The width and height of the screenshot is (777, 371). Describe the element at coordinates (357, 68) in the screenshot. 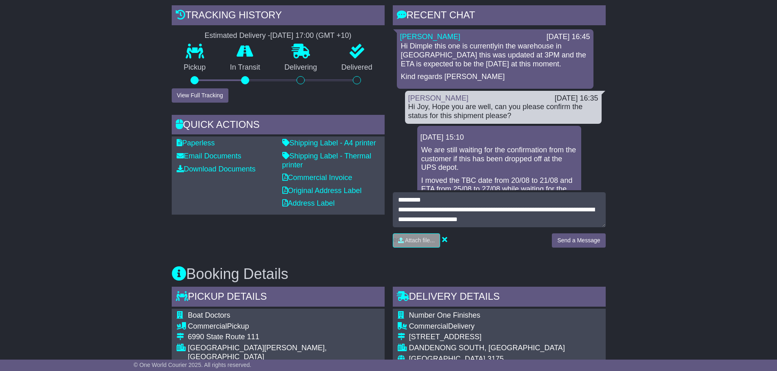

I see `p: Delivered` at that location.